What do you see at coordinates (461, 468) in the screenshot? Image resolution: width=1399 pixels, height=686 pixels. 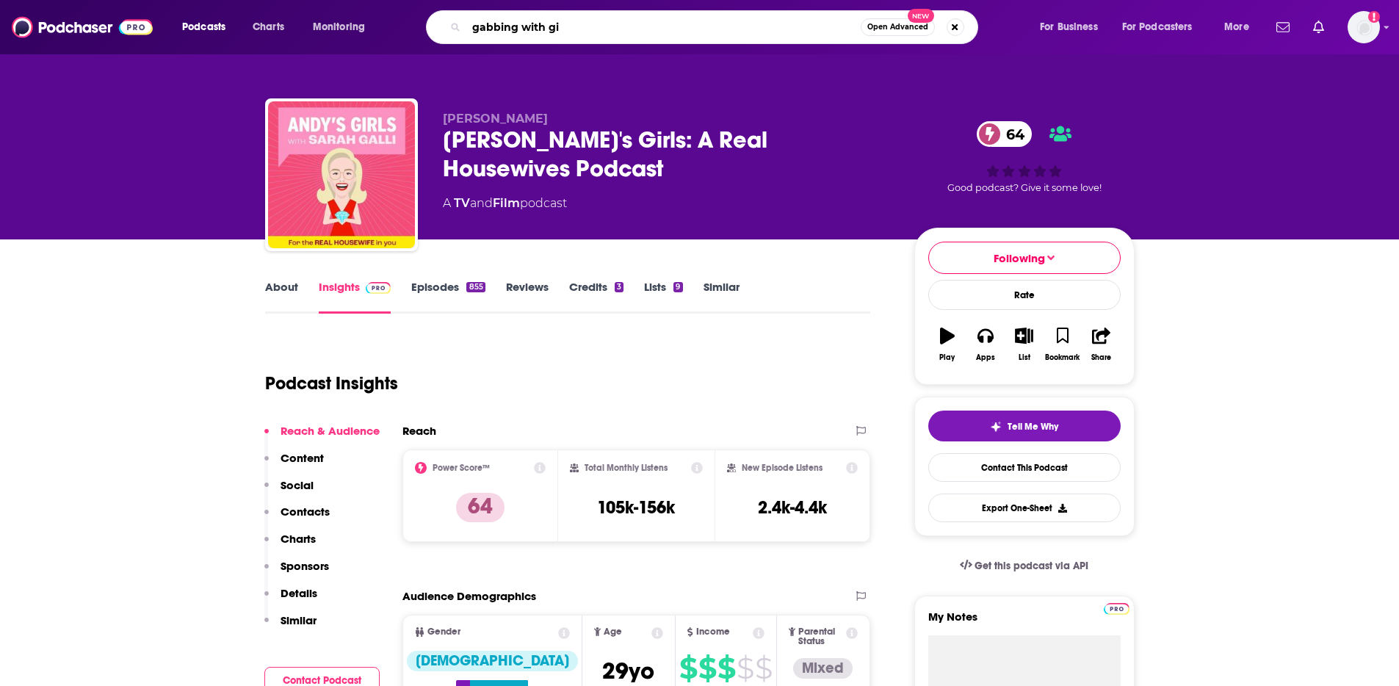 I see `h2: Power Score™` at bounding box center [461, 468].